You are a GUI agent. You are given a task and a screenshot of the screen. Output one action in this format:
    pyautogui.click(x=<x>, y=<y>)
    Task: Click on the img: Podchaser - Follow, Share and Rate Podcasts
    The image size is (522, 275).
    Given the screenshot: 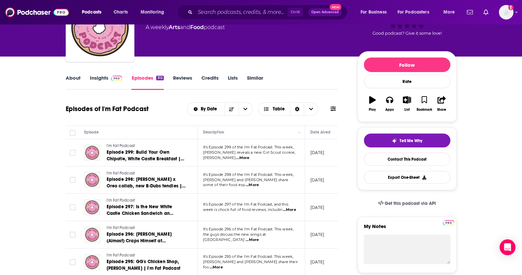 What is the action you would take?
    pyautogui.click(x=37, y=12)
    